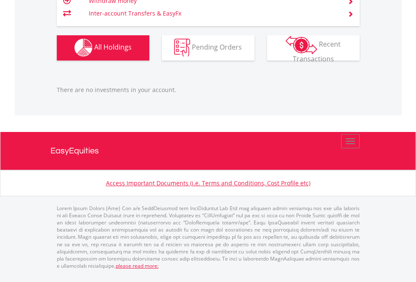  What do you see at coordinates (182, 48) in the screenshot?
I see `img: pending_instructions-wht.png` at bounding box center [182, 48].